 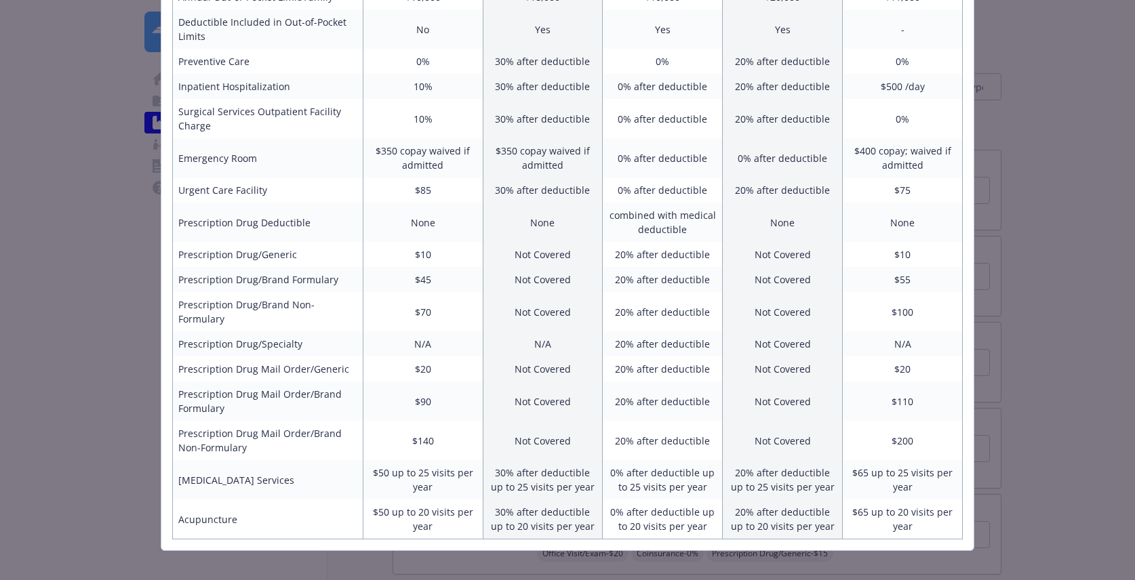 I want to click on td: $500 /day, so click(x=902, y=86).